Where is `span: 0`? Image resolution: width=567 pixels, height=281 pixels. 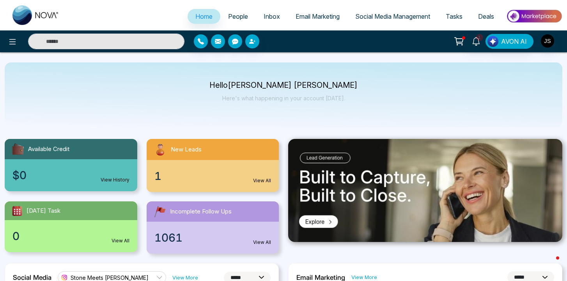
span: 0 is located at coordinates (16, 236).